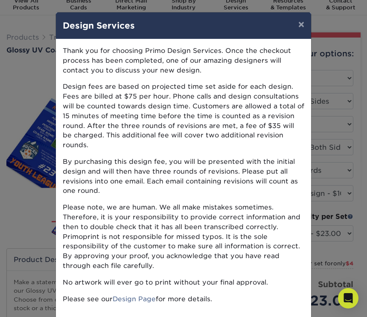 The width and height of the screenshot is (367, 317). What do you see at coordinates (184, 61) in the screenshot?
I see `p: Thank you for choosing Primo Design Services. Once the checkout process has been completed, one o...` at bounding box center [184, 61].